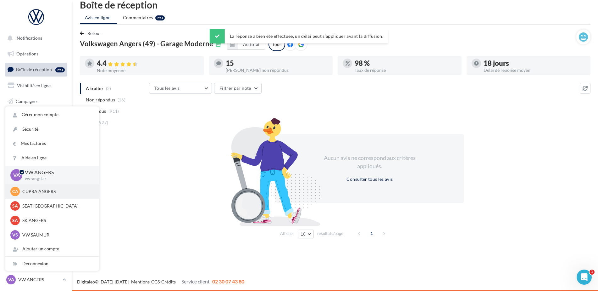 This screenshot has width=598, height=291. Describe the element at coordinates (303, 234) in the screenshot. I see `span: 10` at that location.